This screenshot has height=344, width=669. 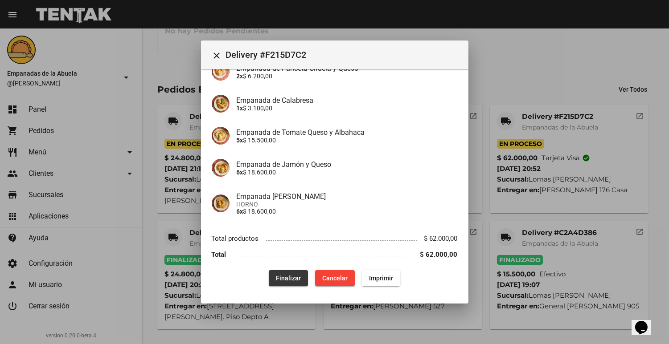 What do you see at coordinates (347, 100) in the screenshot?
I see `h4: Empanada de Calabresa` at bounding box center [347, 100].